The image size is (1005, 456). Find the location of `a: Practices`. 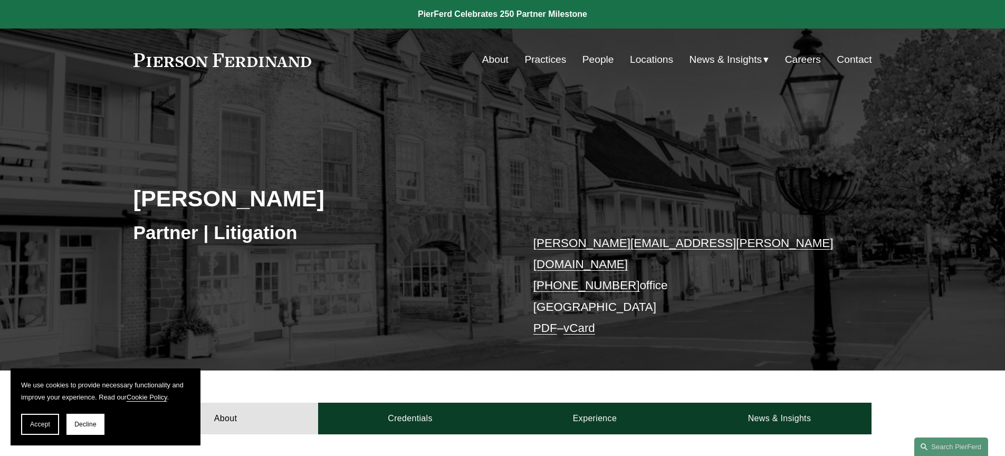

a: Practices is located at coordinates (545, 60).